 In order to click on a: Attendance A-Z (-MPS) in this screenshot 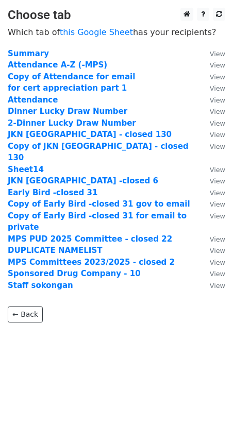, I will do `click(57, 65)`.